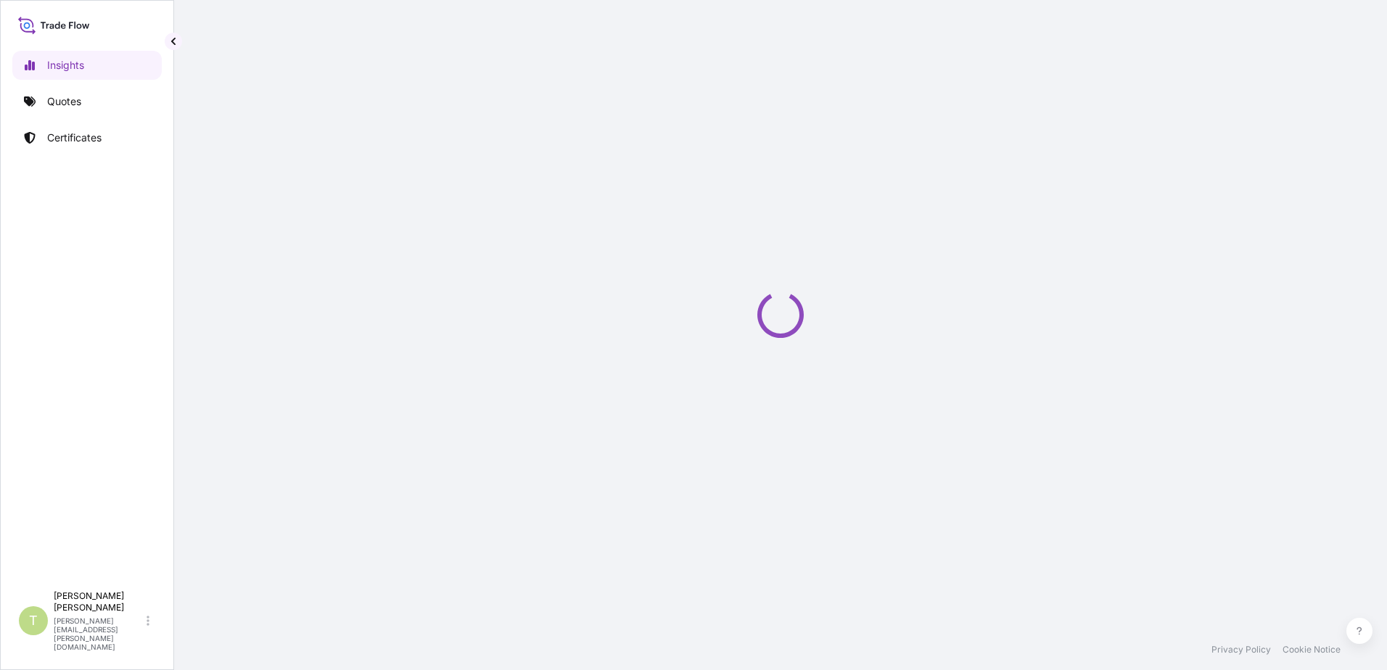 The height and width of the screenshot is (670, 1387). Describe the element at coordinates (87, 65) in the screenshot. I see `a: Insights` at that location.